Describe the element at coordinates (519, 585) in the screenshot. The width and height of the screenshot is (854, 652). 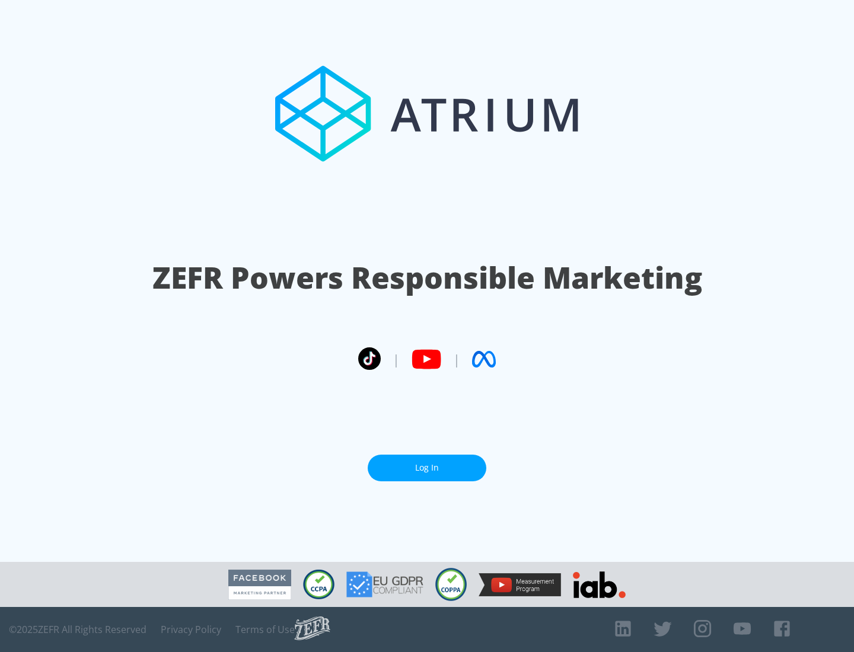
I see `img: YouTube Measurement Program` at that location.